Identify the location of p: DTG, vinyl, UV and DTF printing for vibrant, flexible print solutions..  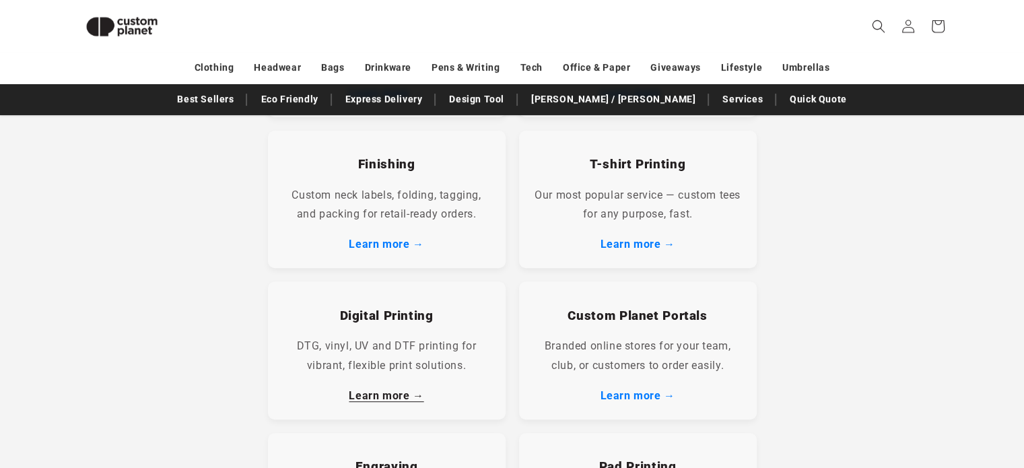
(386, 356).